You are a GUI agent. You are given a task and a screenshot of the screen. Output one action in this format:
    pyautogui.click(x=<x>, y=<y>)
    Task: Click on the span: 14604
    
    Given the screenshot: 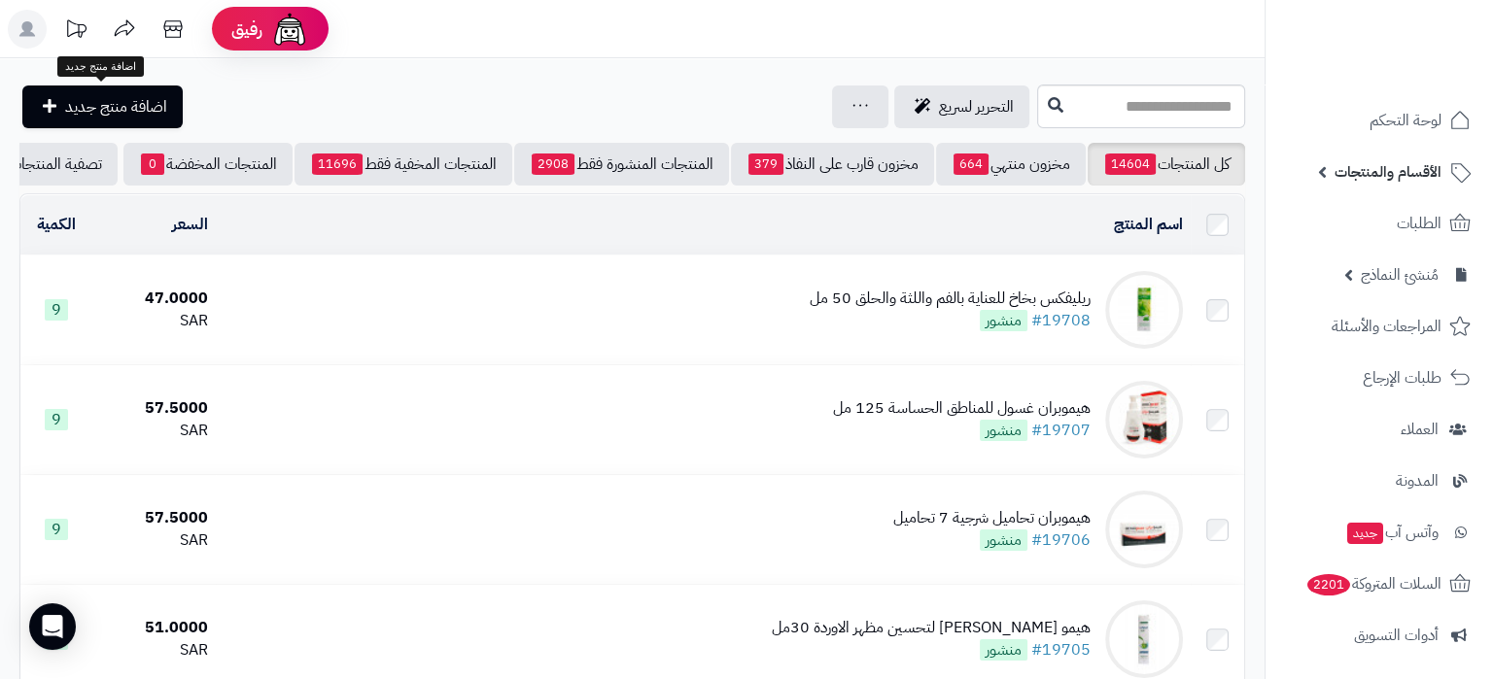 What is the action you would take?
    pyautogui.click(x=1130, y=164)
    